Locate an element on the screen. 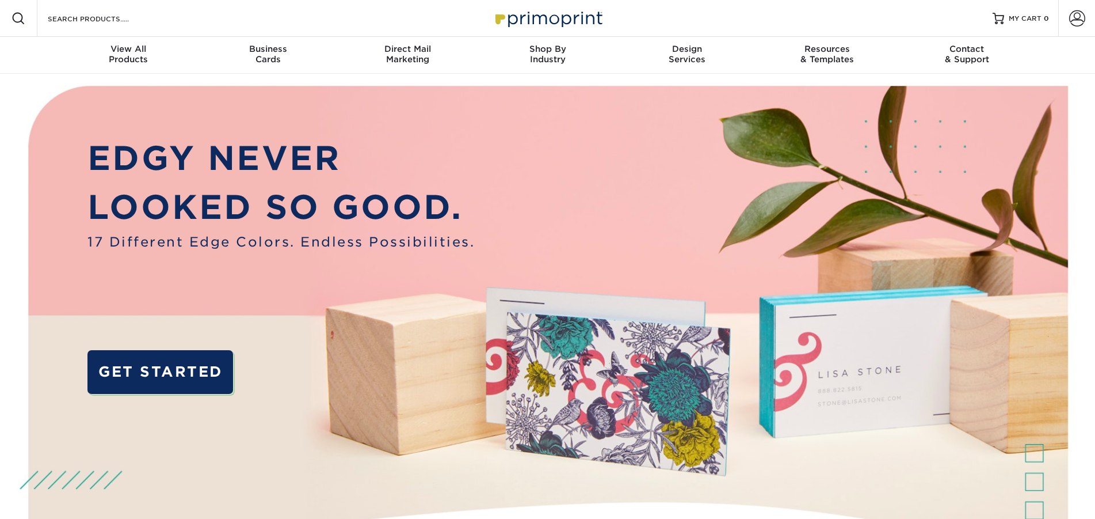  div: & Support is located at coordinates (967, 54).